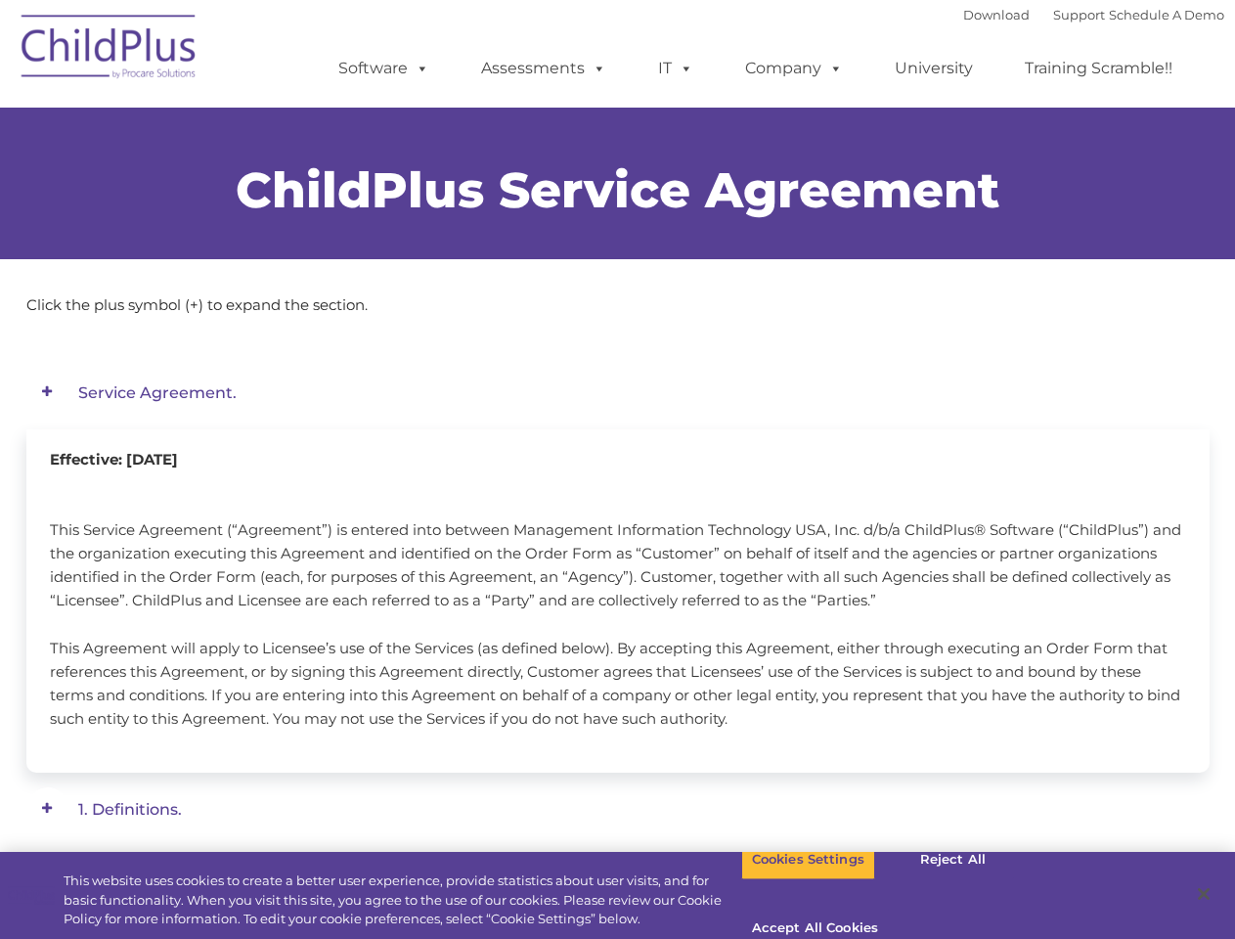  What do you see at coordinates (997, 15) in the screenshot?
I see `a: Download` at bounding box center [997, 15].